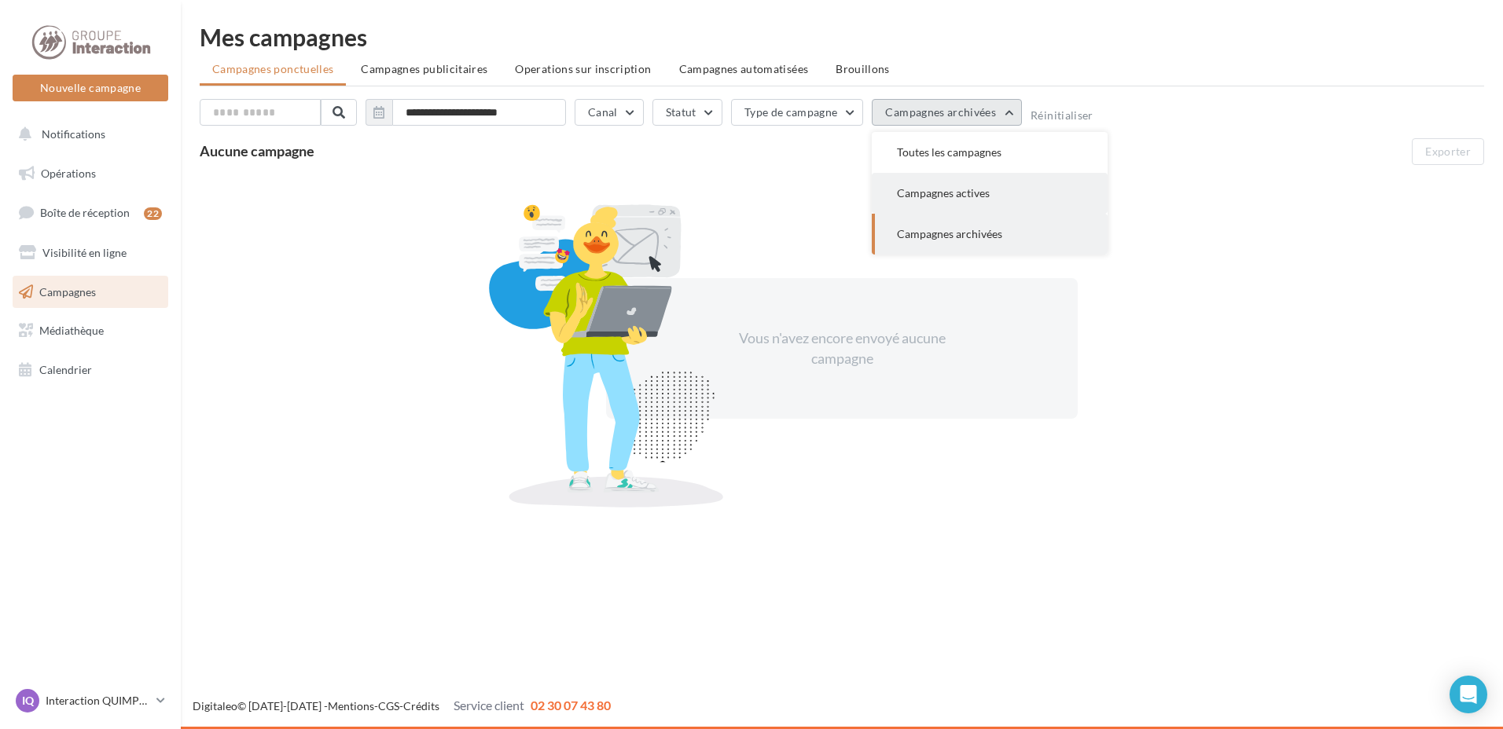 This screenshot has width=1503, height=729. What do you see at coordinates (943, 193) in the screenshot?
I see `span: Campagnes actives` at bounding box center [943, 193].